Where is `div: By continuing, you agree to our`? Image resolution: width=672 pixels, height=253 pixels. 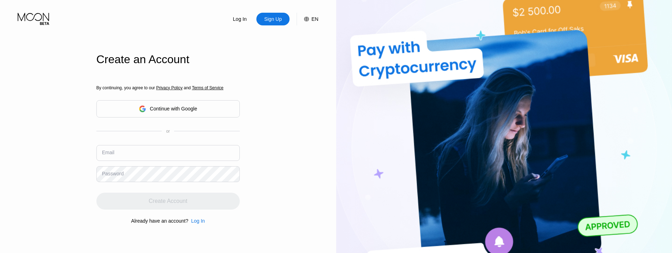 div: By continuing, you agree to our is located at coordinates (168, 88).